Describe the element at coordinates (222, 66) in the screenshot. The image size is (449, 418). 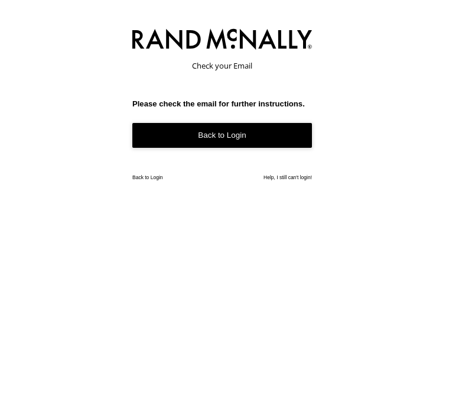
I see `h2: Check your Email` at that location.